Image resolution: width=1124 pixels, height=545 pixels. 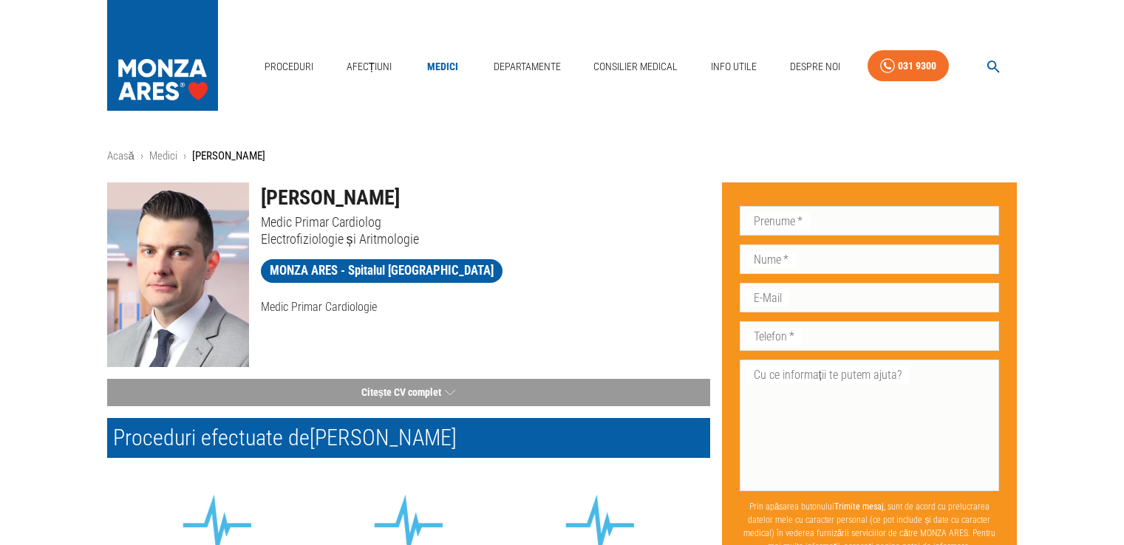 What do you see at coordinates (859, 507) in the screenshot?
I see `b: Trimite mesaj` at bounding box center [859, 507].